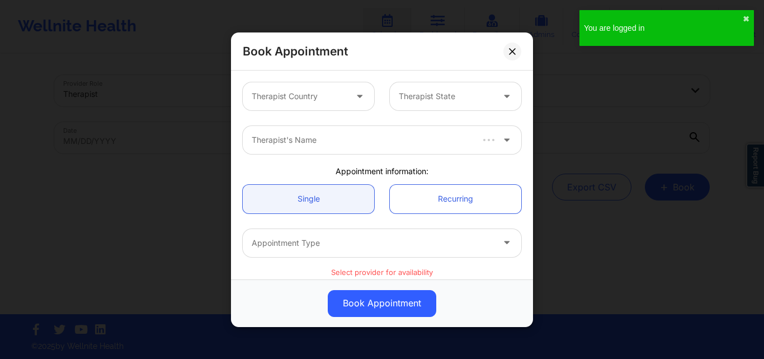 The image size is (764, 359). What do you see at coordinates (663, 28) in the screenshot?
I see `div: You are logged in` at bounding box center [663, 28].